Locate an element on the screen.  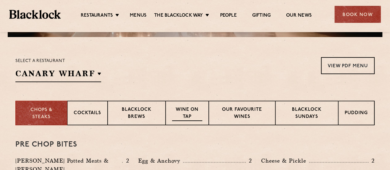
p: Blacklock Sundays is located at coordinates (307, 114).